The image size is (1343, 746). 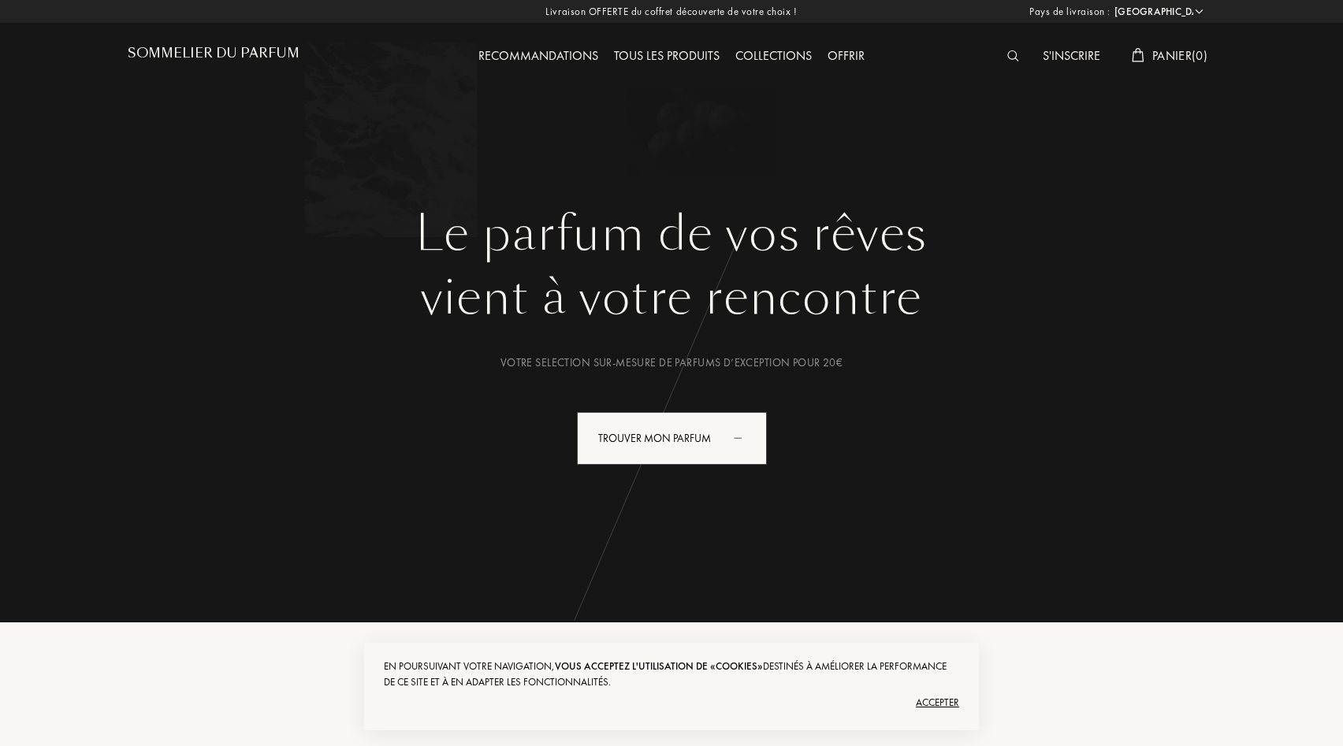 I want to click on a: Tous les produits, so click(x=667, y=55).